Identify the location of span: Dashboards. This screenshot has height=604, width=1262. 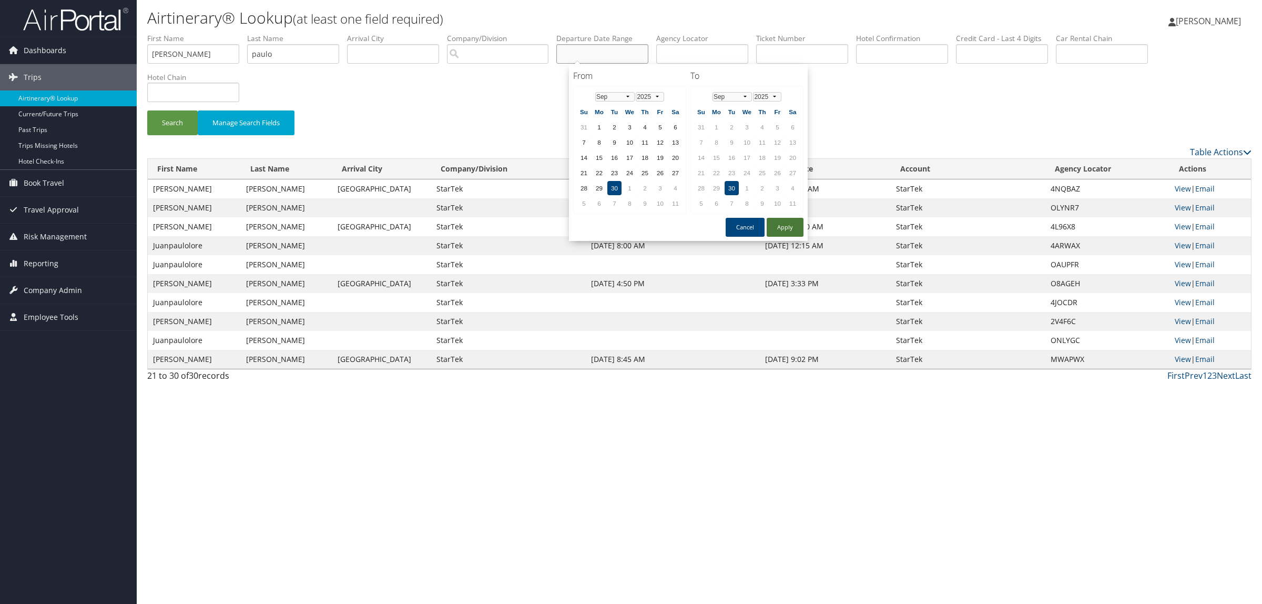
(45, 50).